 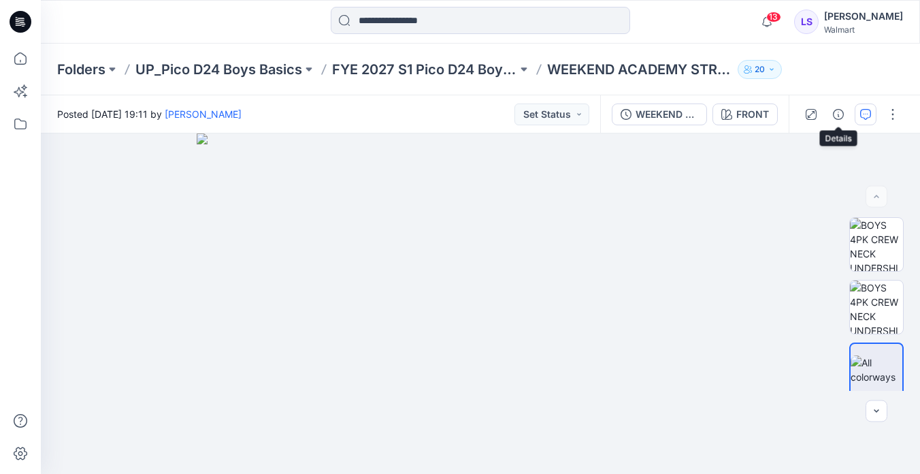 I want to click on div: LS, so click(x=806, y=22).